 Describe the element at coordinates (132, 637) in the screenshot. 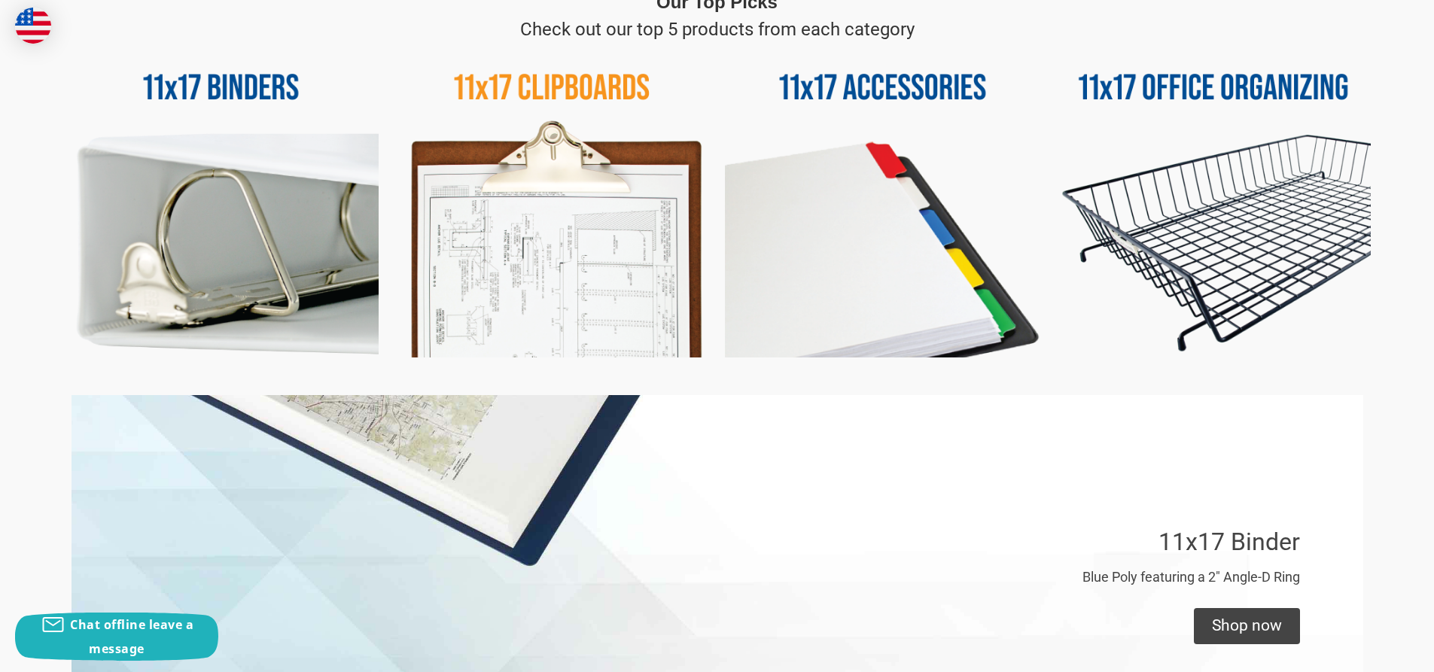

I see `span: Chat offline leave a message` at that location.